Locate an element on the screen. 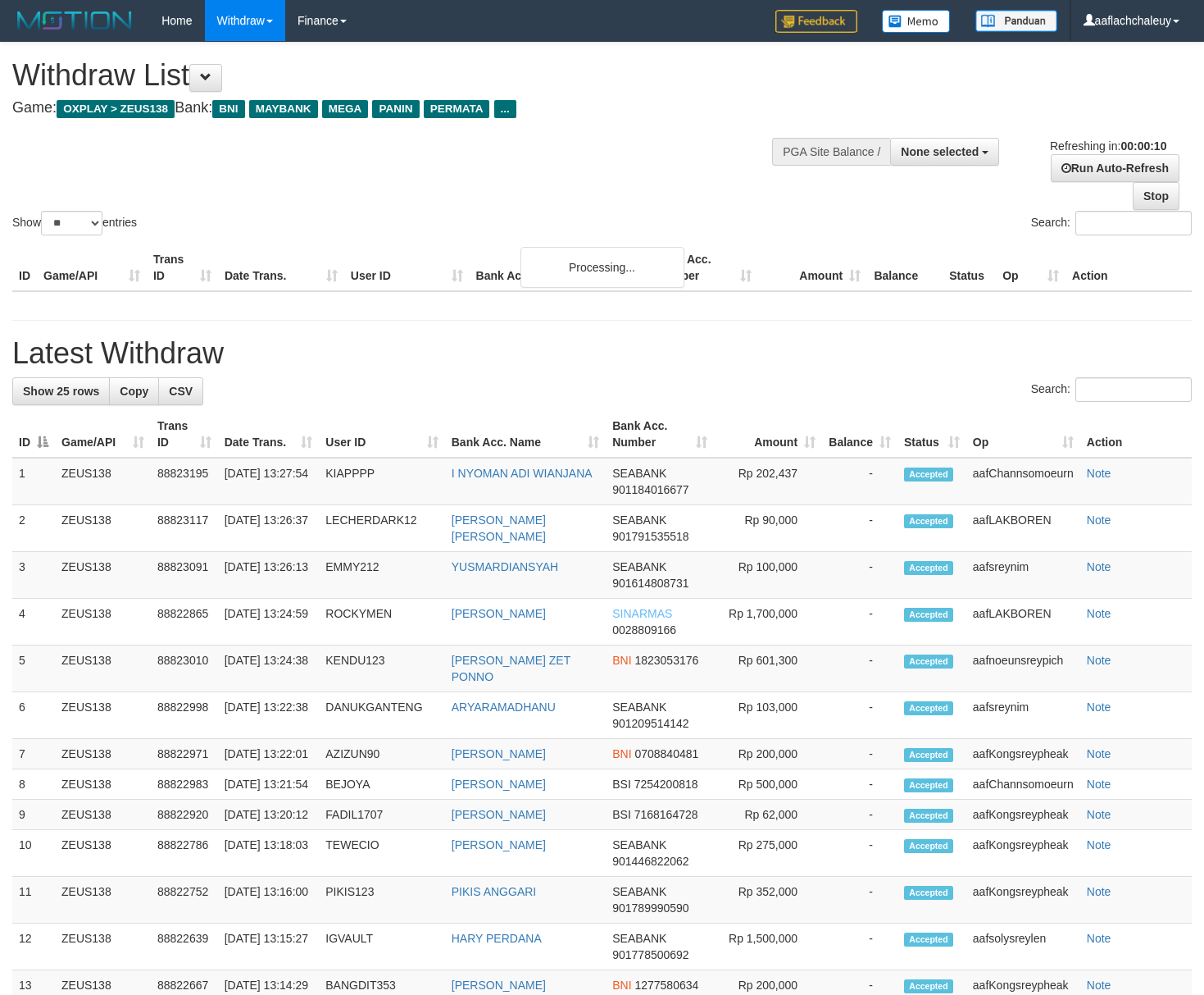  td: Rp 100,000 is located at coordinates (768, 575).